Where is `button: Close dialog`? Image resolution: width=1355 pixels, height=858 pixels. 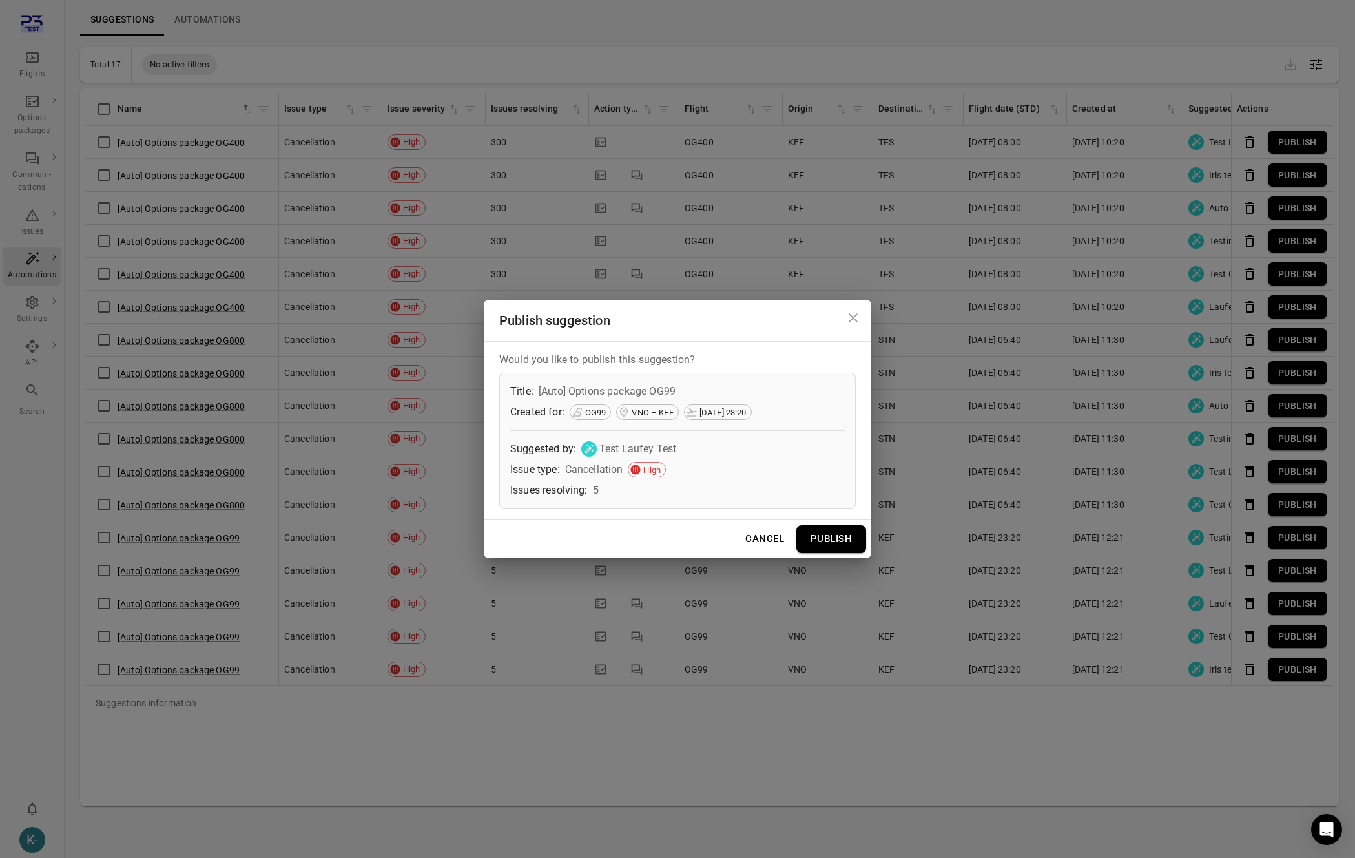 button: Close dialog is located at coordinates (853, 318).